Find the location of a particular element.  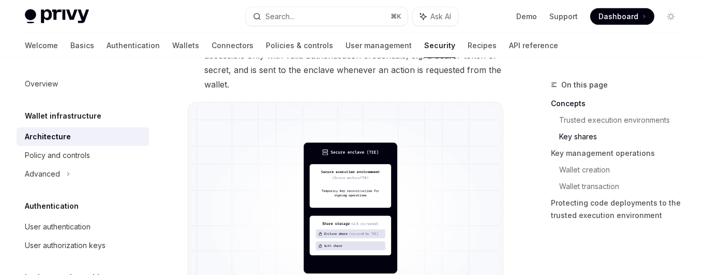

a: Key management operations is located at coordinates (619, 153).